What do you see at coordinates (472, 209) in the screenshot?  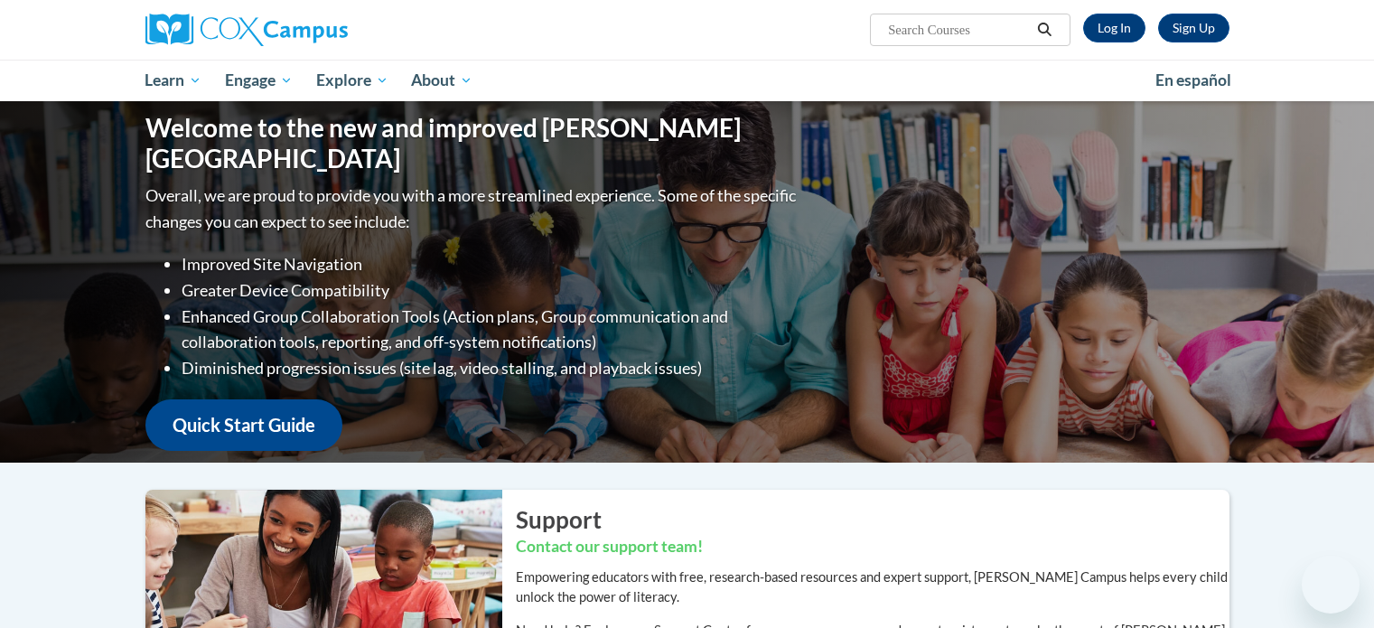 I see `p: Overall, we are proud to provide you with a more streamlined experience. Some of the specific cha...` at bounding box center [472, 209].